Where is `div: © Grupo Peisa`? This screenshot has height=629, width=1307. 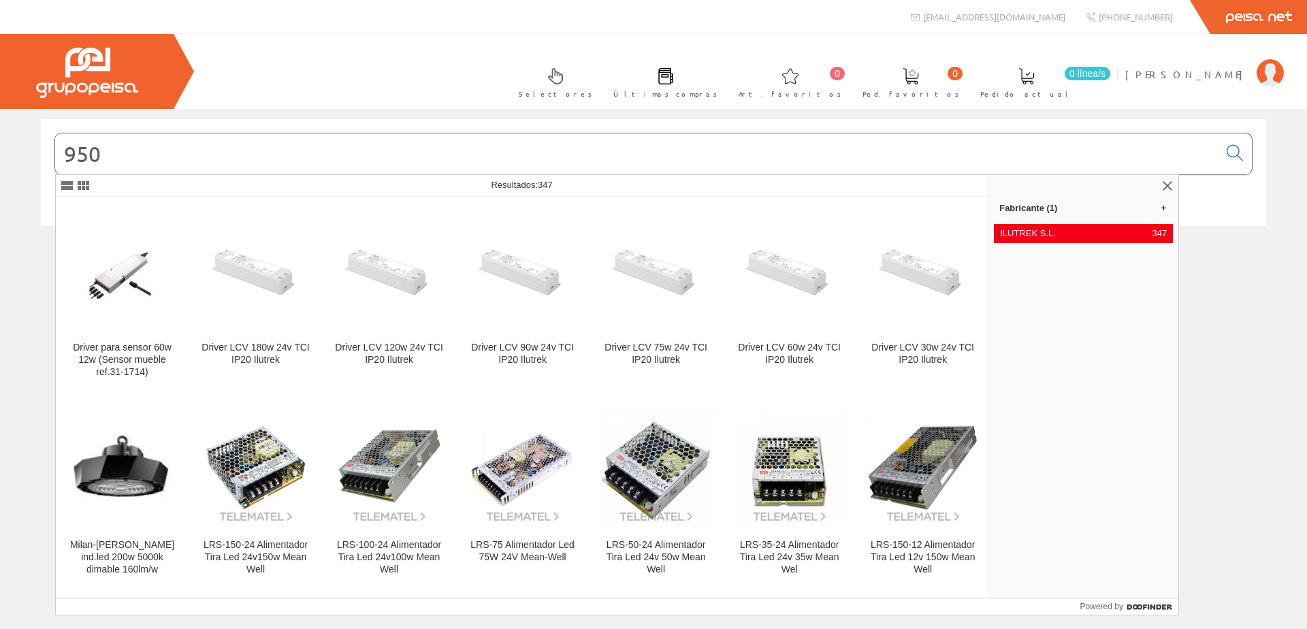
div: © Grupo Peisa is located at coordinates (654, 249).